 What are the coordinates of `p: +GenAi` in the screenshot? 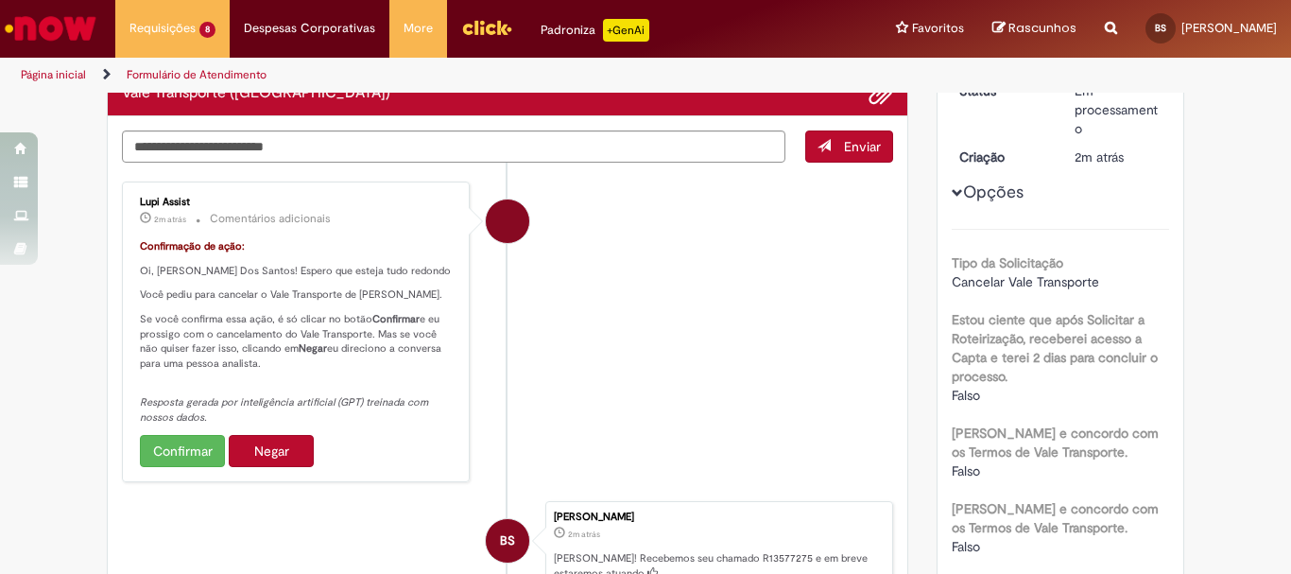 It's located at (626, 30).